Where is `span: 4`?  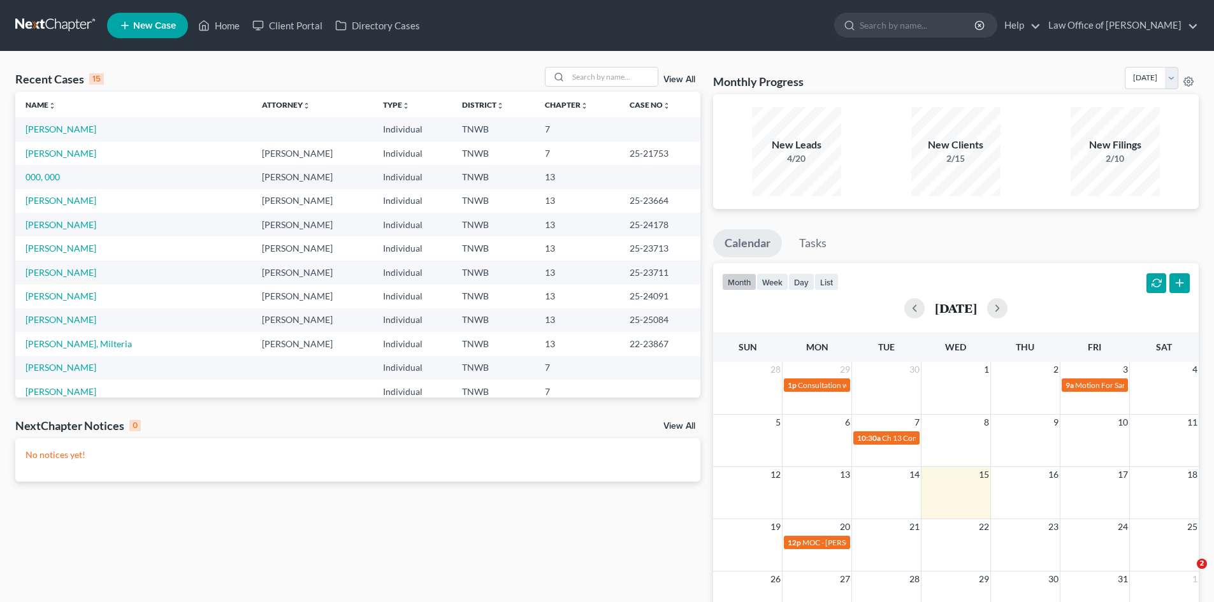
span: 4 is located at coordinates (1194, 369).